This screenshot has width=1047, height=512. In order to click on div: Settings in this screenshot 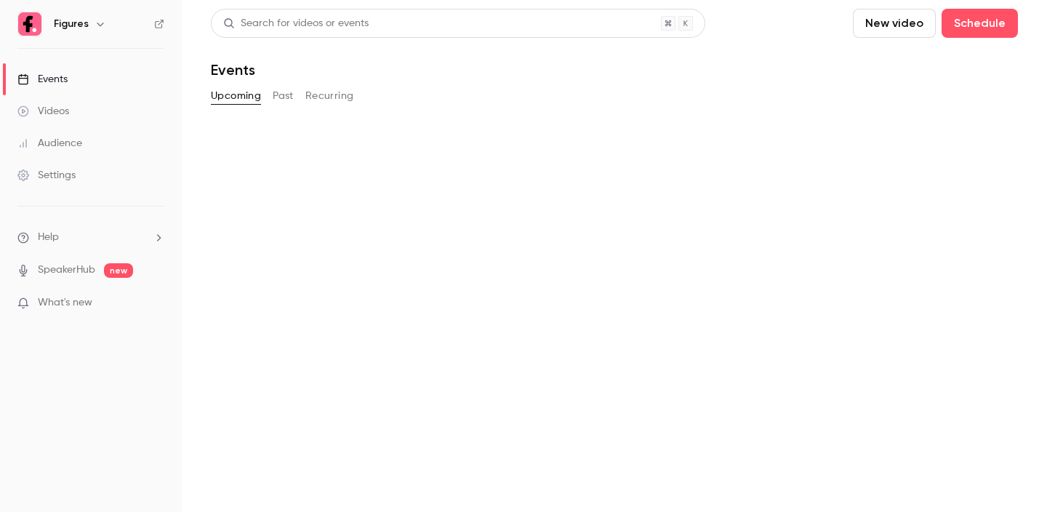, I will do `click(47, 175)`.